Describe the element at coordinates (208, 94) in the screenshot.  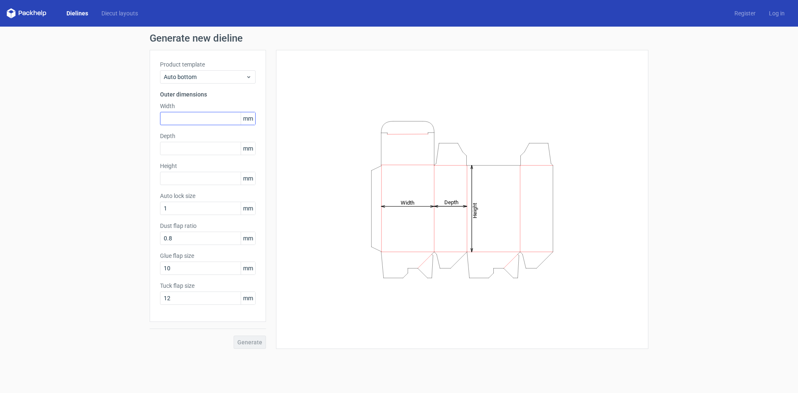
I see `h3: Outer dimensions` at that location.